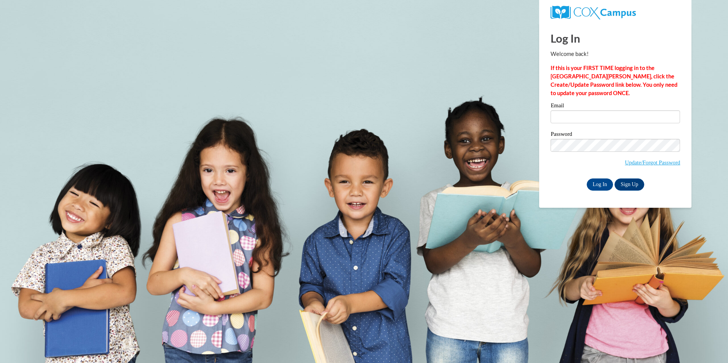  What do you see at coordinates (652, 163) in the screenshot?
I see `a: Update/Forgot Password` at bounding box center [652, 163].